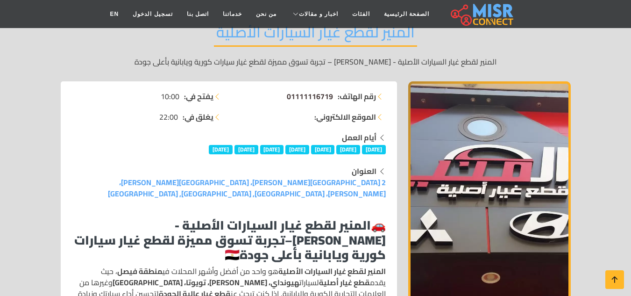  What do you see at coordinates (170, 96) in the screenshot?
I see `span: 10:00` at bounding box center [170, 96].